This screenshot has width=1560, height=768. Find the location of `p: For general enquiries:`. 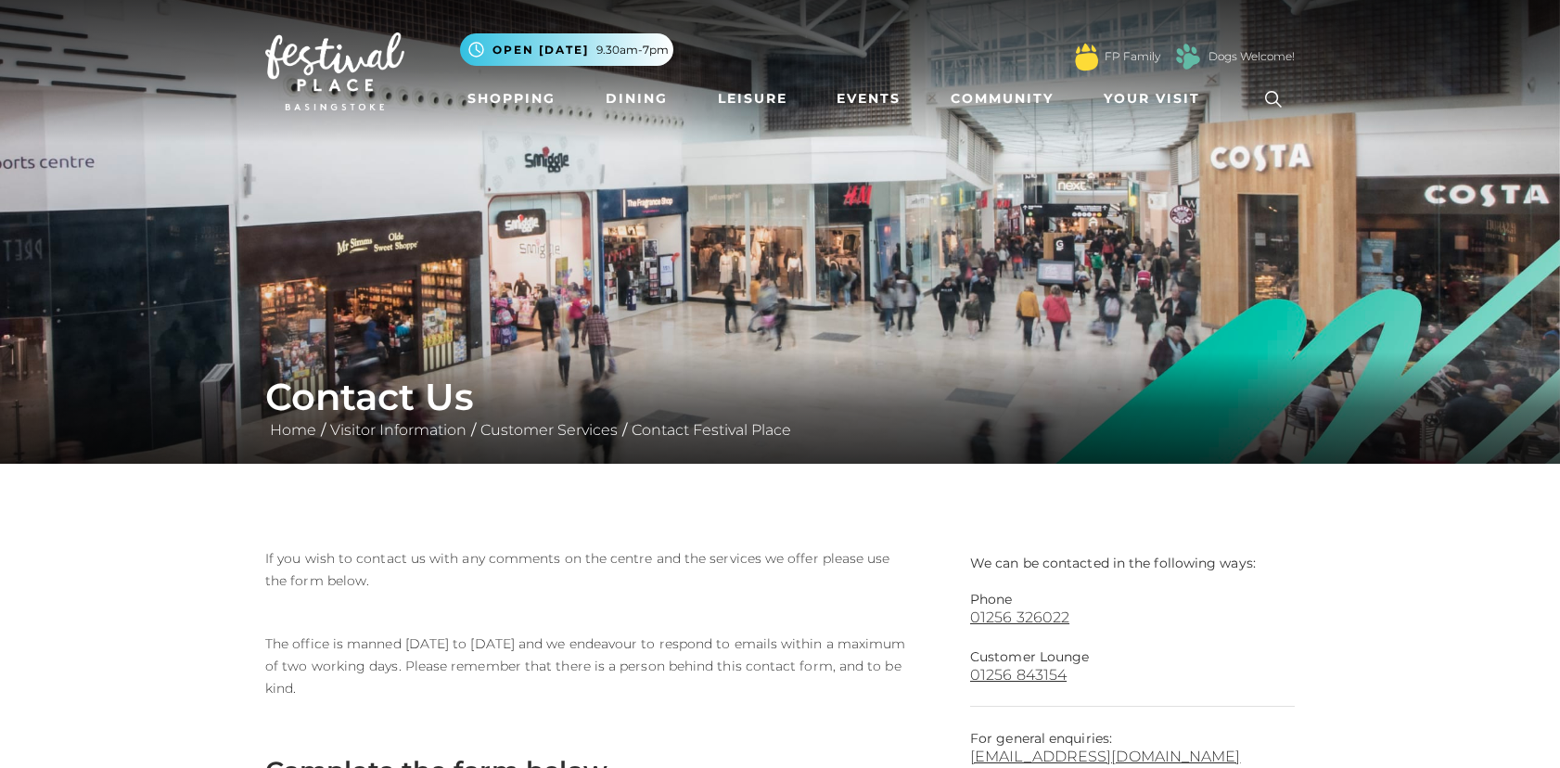

p: For general enquiries: is located at coordinates (1132, 747).